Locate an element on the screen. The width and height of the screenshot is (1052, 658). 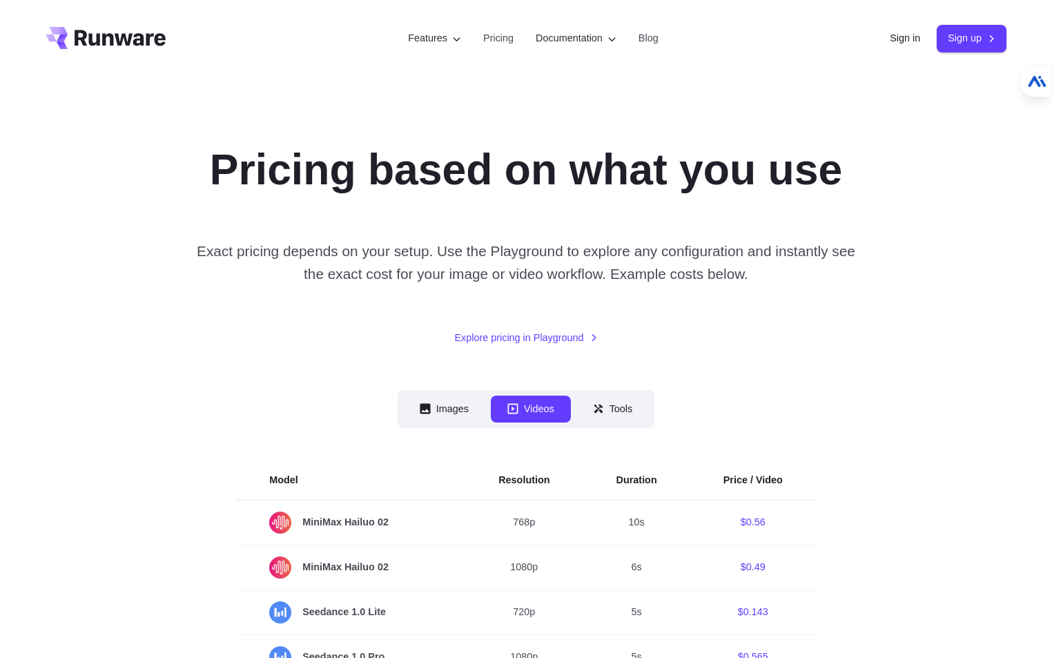
span: Seedance 1.0 Lite is located at coordinates (351, 612).